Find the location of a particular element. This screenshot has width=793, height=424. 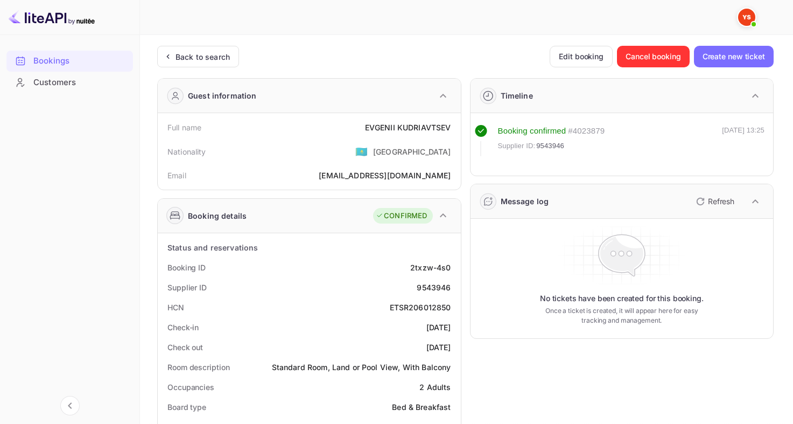

div: ETSR206012850 is located at coordinates (420, 307).